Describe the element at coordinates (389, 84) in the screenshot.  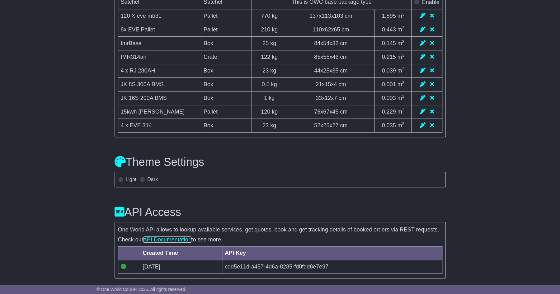
I see `span: 0.001` at that location.